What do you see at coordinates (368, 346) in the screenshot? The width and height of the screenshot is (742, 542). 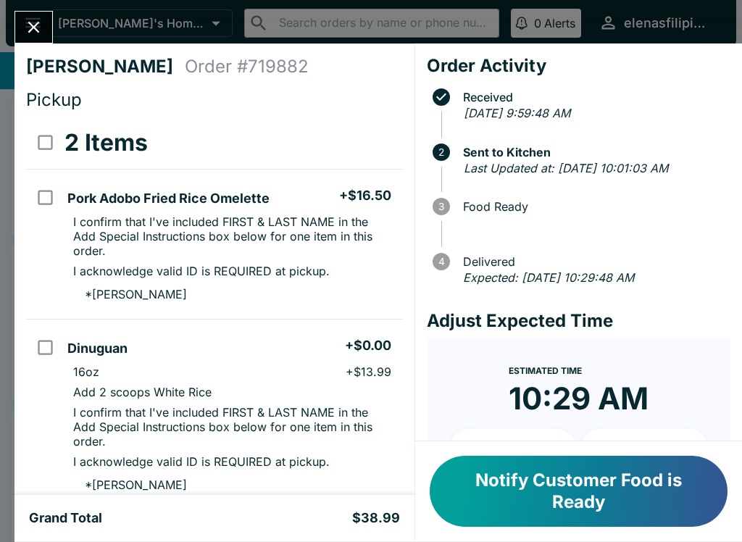 I see `h5: + $0.00` at bounding box center [368, 346].